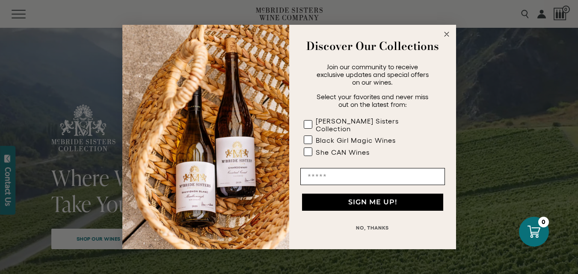  Describe the element at coordinates (372, 177) in the screenshot. I see `input: Email` at that location.